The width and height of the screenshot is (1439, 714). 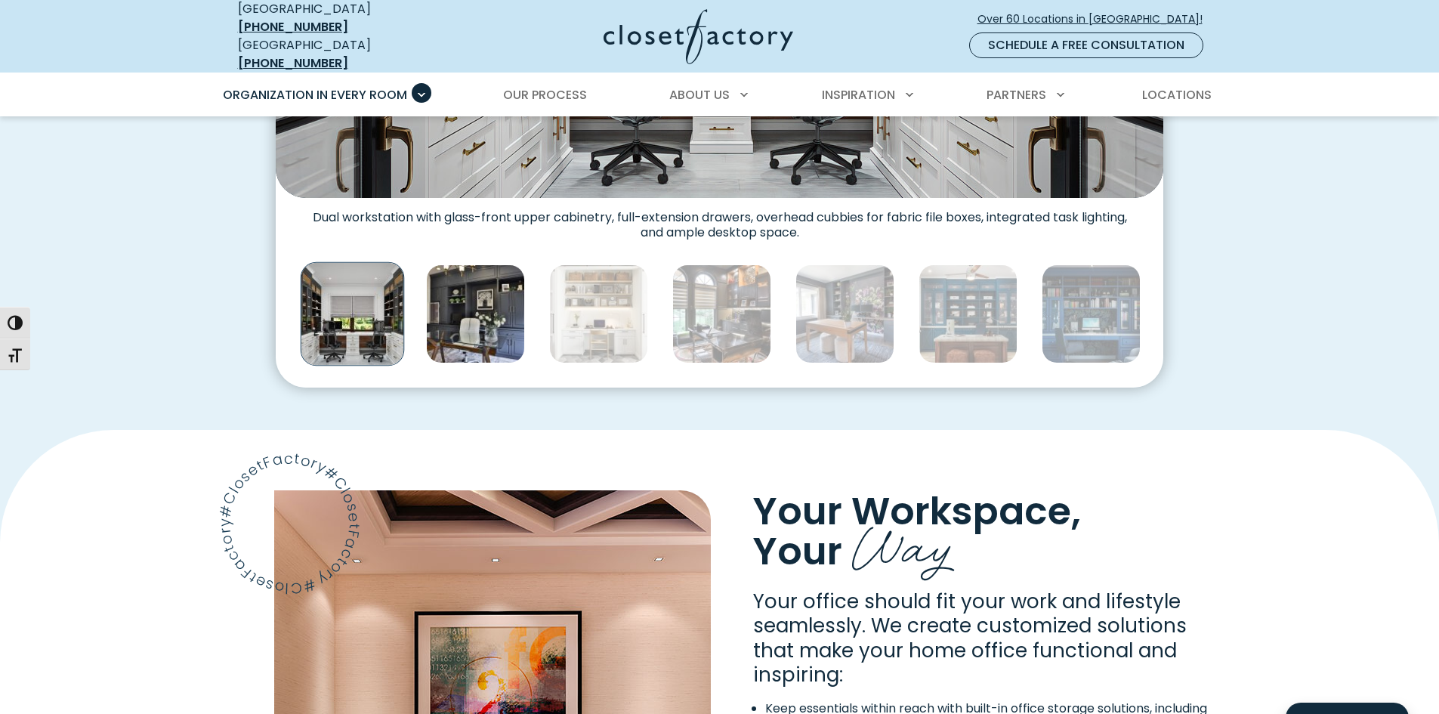 What do you see at coordinates (970, 638) in the screenshot?
I see `span: Your office should fit your work and lifestyle seamlessly. We create customized solutions that ma...` at bounding box center [970, 638].